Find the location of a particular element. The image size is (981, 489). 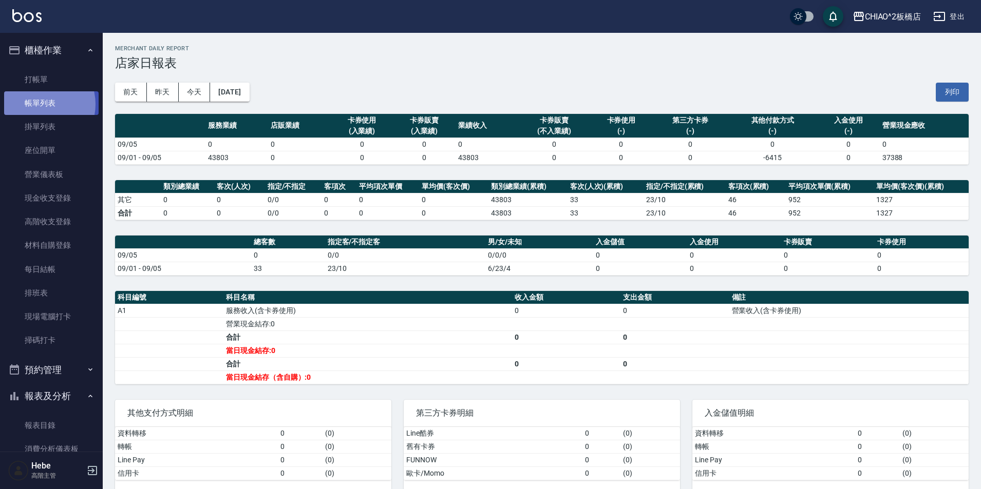

td: 0/0/0 is located at coordinates (539, 255).